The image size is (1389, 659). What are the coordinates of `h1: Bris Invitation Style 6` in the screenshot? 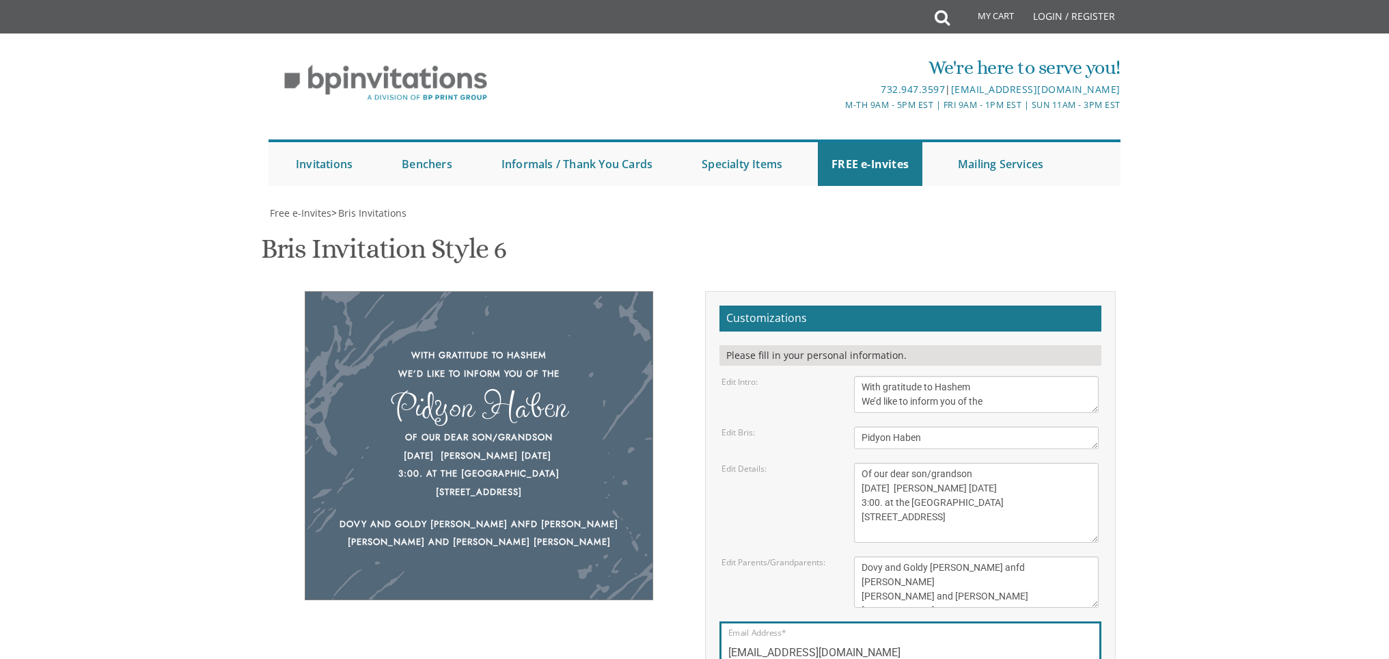 It's located at (383, 253).